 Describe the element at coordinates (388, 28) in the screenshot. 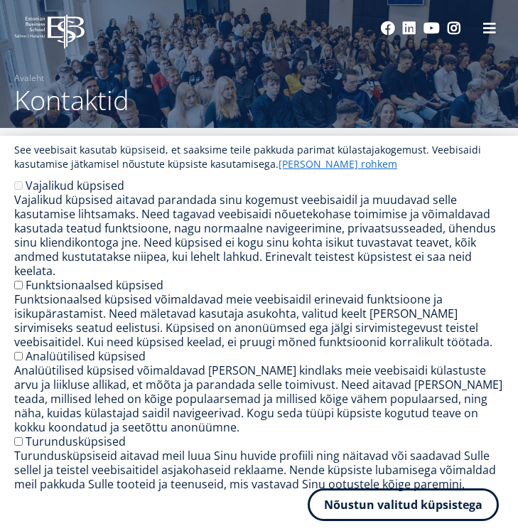

I see `a: Facebook` at that location.